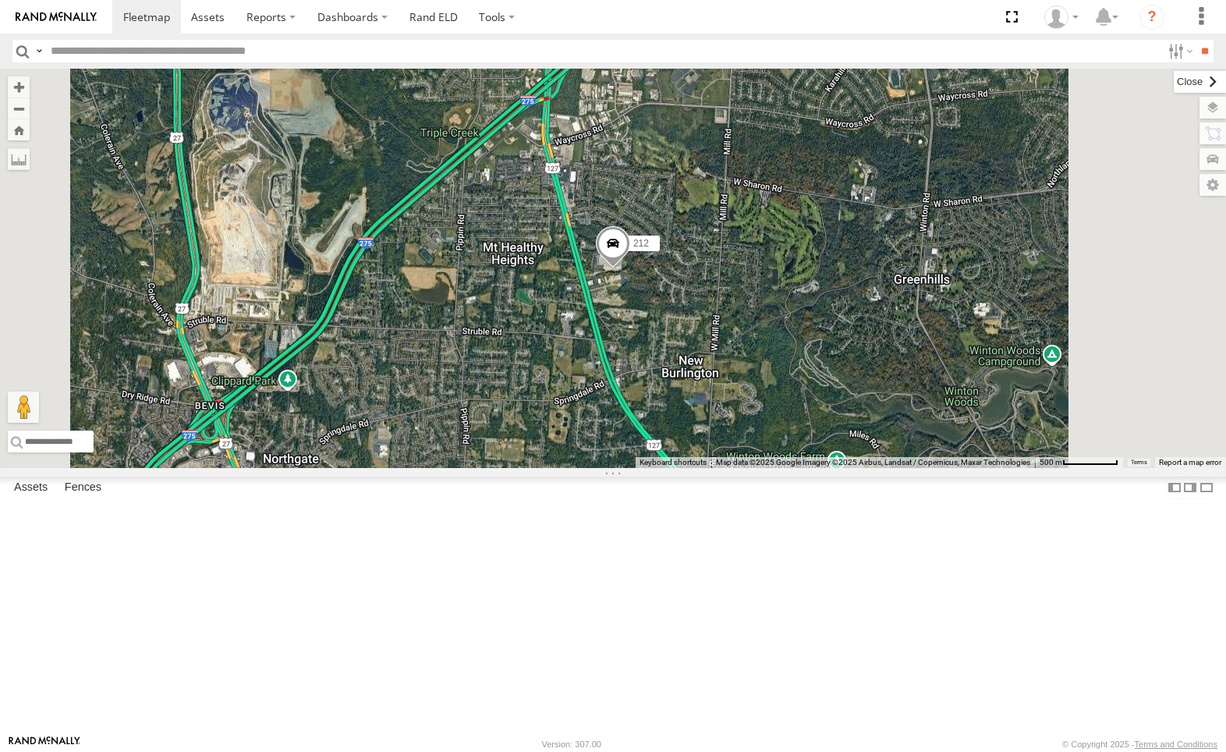 This screenshot has height=752, width=1226. Describe the element at coordinates (1179, 51) in the screenshot. I see `label: Search Filter Options` at that location.